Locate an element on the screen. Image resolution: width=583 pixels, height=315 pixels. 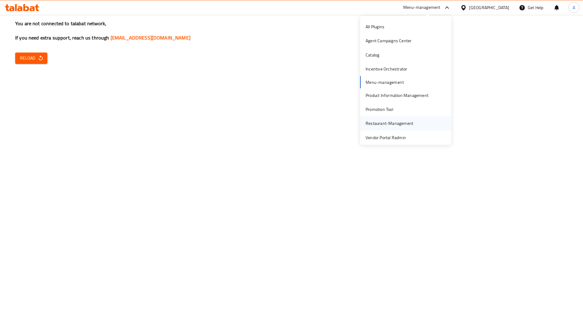
div: Promotion Tool is located at coordinates (379, 109).